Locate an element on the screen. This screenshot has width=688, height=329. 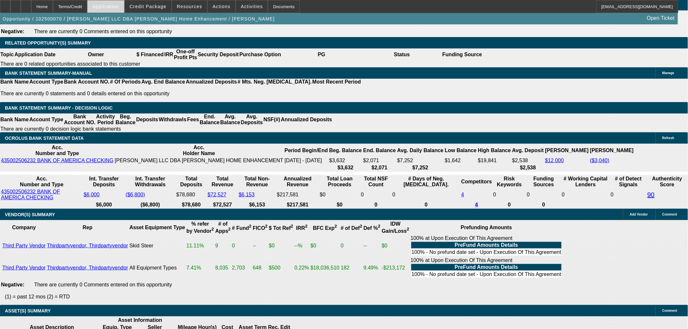
span: Credit Package is located at coordinates (148, 7).